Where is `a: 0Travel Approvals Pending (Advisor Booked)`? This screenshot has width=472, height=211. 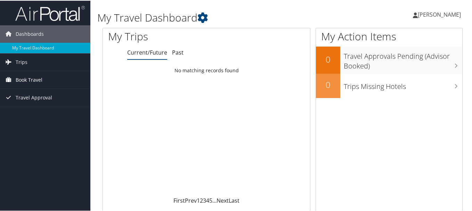 a: 0Travel Approvals Pending (Advisor Booked) is located at coordinates (389, 59).